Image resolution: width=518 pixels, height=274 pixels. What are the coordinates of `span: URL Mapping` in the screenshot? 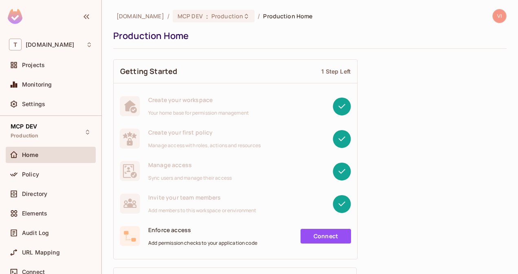 It's located at (41, 253).